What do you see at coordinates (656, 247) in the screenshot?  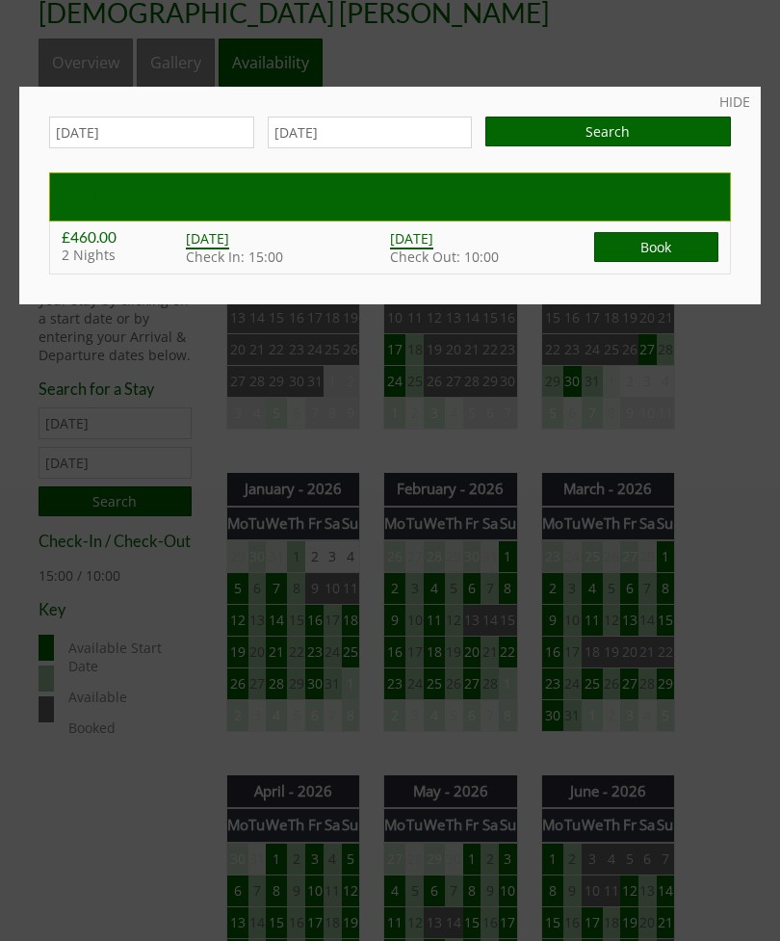 I see `span: Book` at bounding box center [656, 247].